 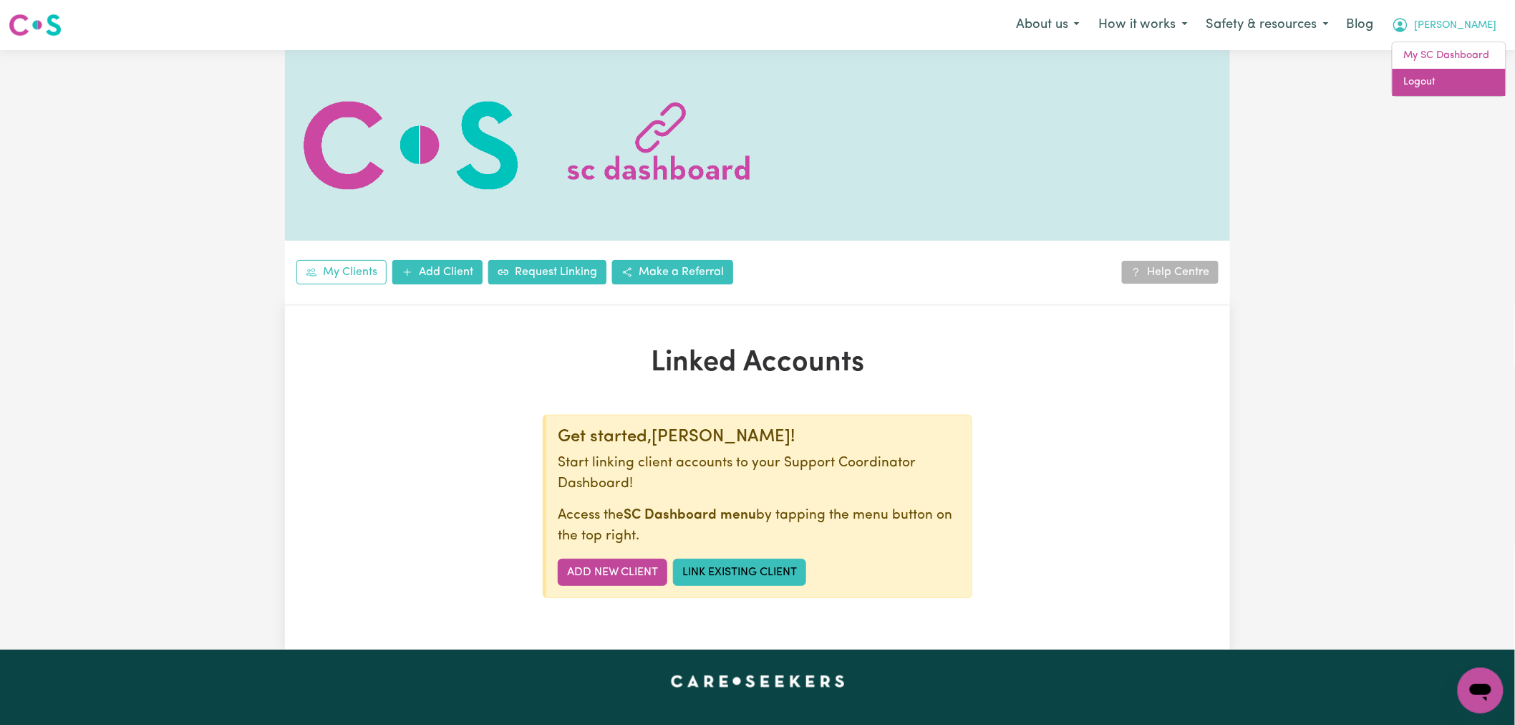 What do you see at coordinates (35, 25) in the screenshot?
I see `a: Careseekers logo` at bounding box center [35, 25].